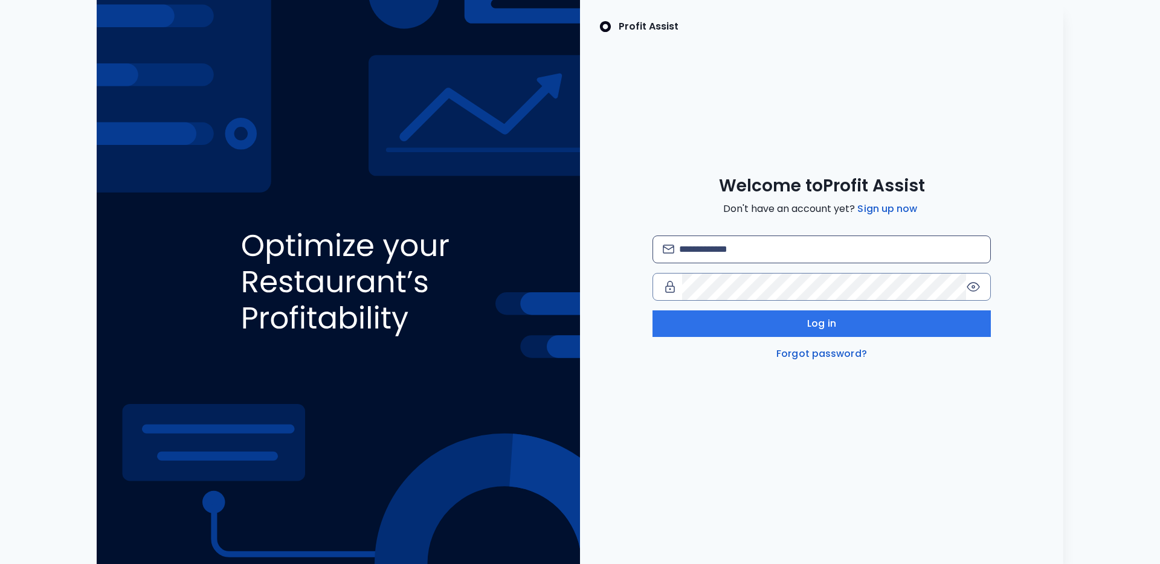  I want to click on p: Profit Assist, so click(648, 27).